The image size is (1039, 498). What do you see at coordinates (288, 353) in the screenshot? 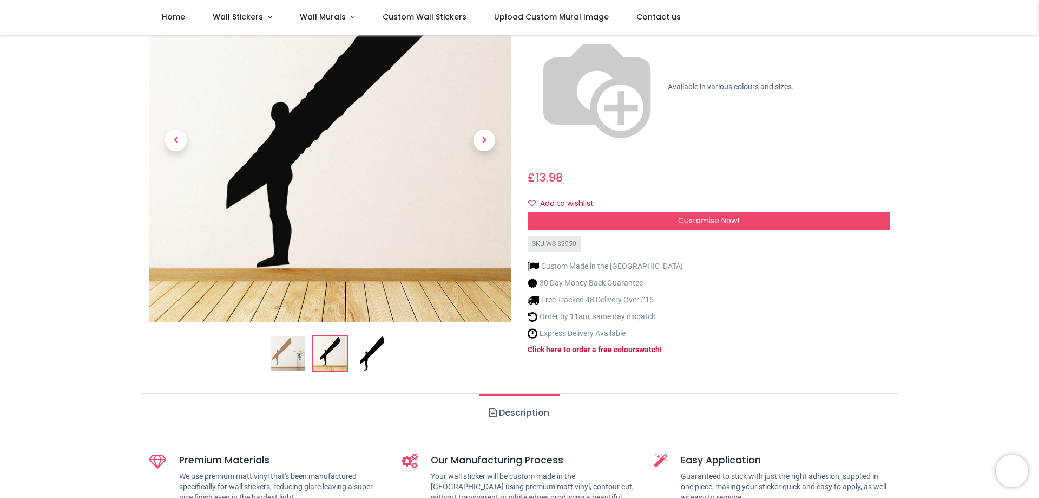
I see `img: Angel Of The North UK Landmark Wall Sticker` at bounding box center [288, 353].